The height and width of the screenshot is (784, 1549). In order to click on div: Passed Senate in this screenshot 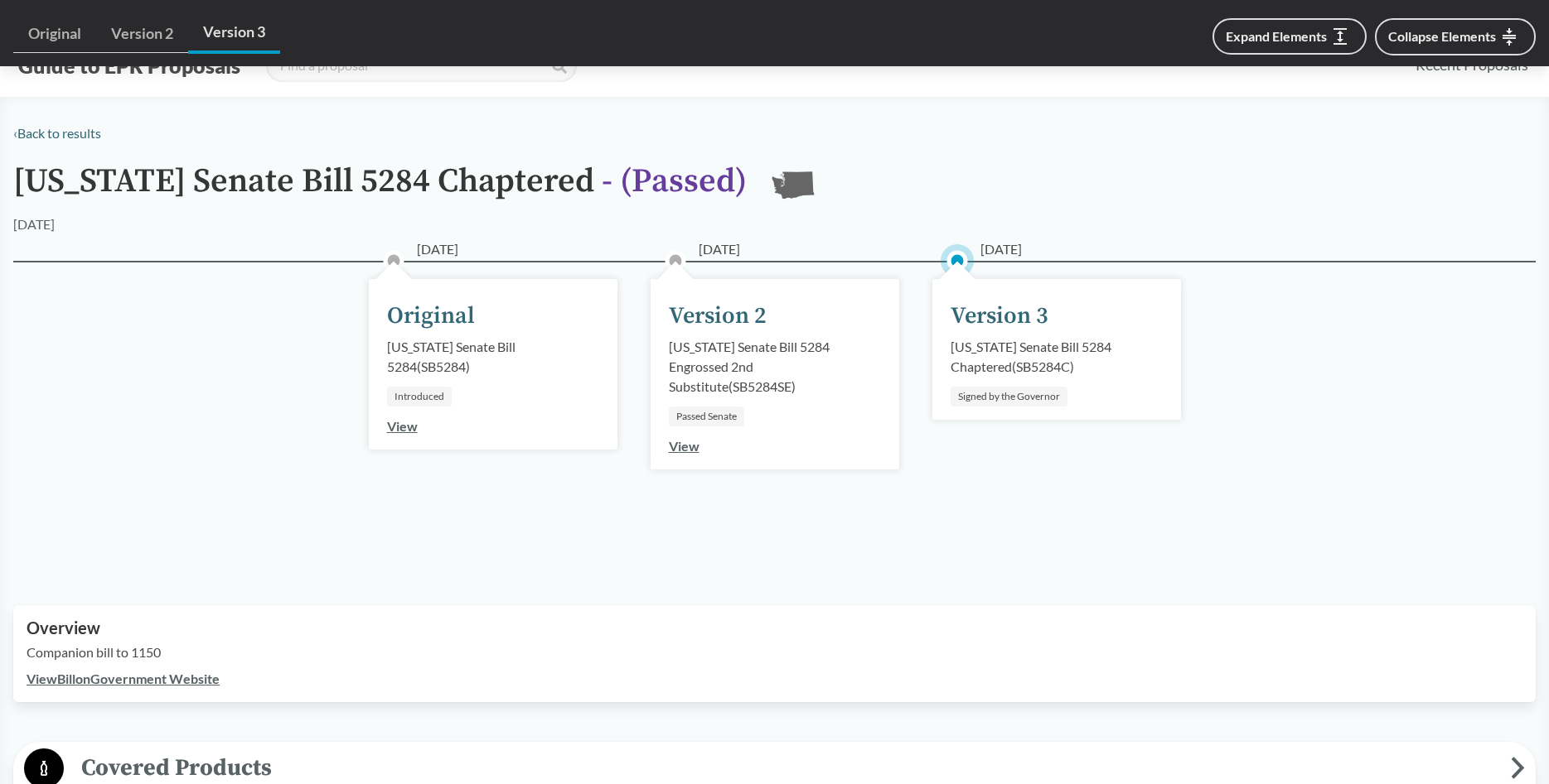, I will do `click(707, 417)`.